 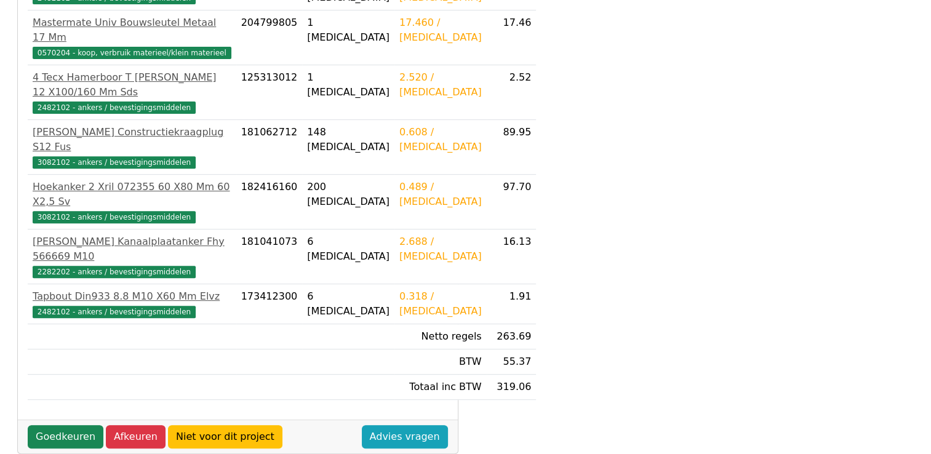 I want to click on a: Niet voor dit project, so click(x=225, y=437).